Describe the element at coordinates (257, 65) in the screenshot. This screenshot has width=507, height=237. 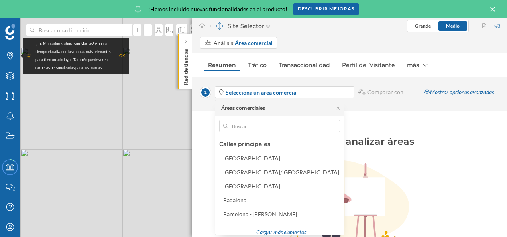
I see `a: Tráfico` at that location.